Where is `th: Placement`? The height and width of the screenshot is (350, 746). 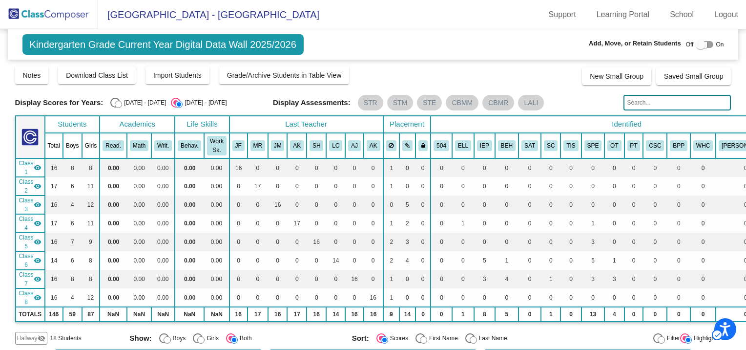 th: Placement is located at coordinates (407, 124).